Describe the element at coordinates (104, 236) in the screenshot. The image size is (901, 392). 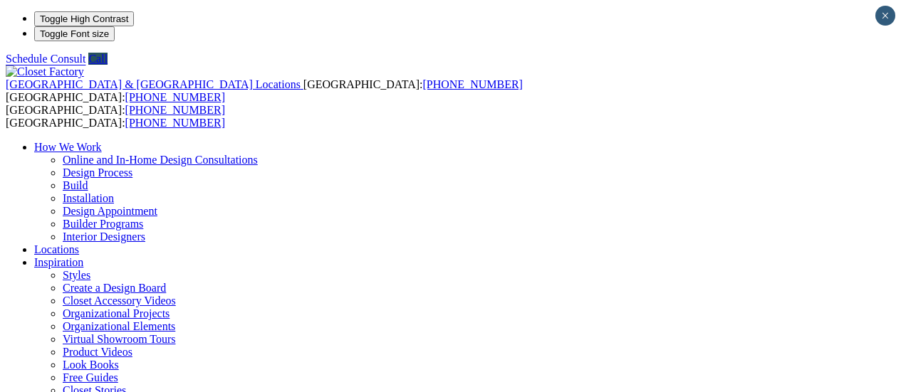
I see `a: Interior Designers` at that location.